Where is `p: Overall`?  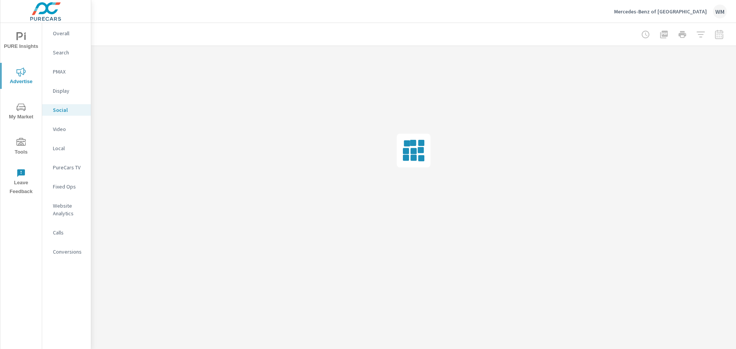
p: Overall is located at coordinates (69, 33).